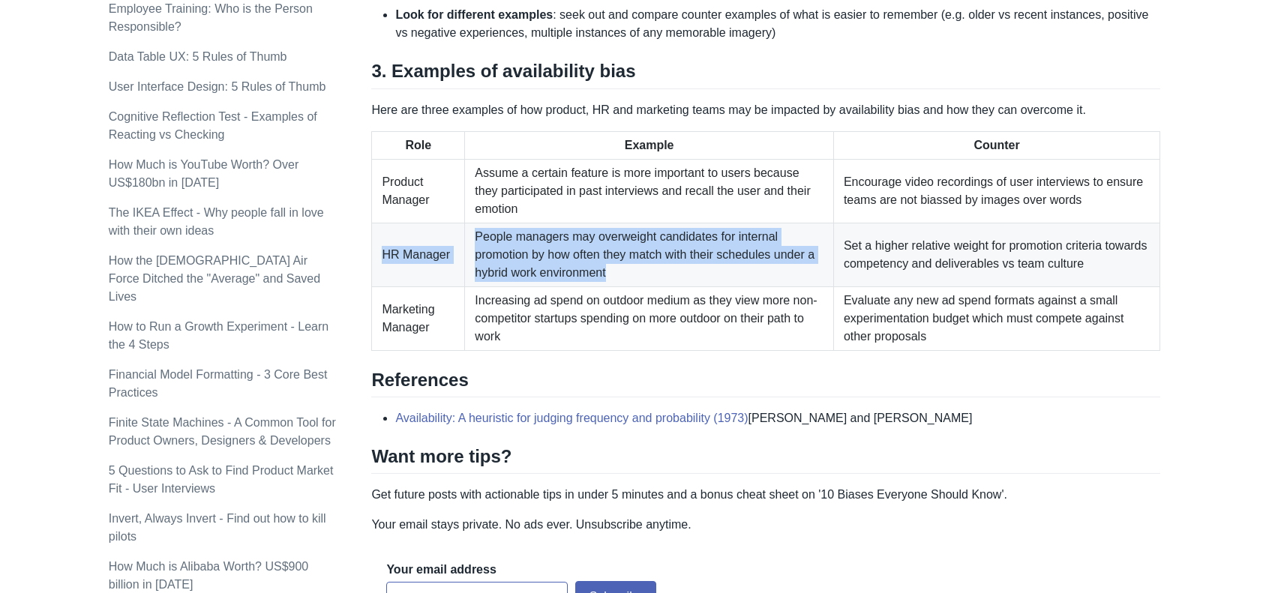  Describe the element at coordinates (419, 145) in the screenshot. I see `th: Role` at that location.